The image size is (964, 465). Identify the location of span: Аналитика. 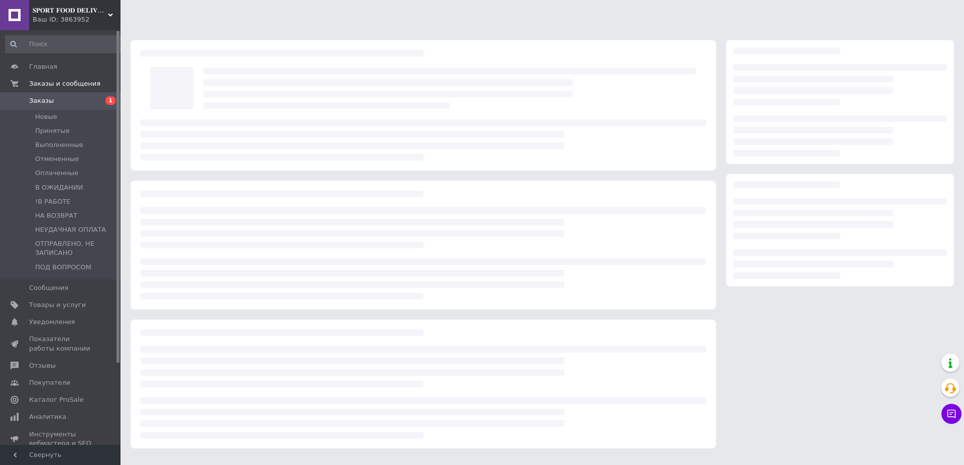
(48, 417).